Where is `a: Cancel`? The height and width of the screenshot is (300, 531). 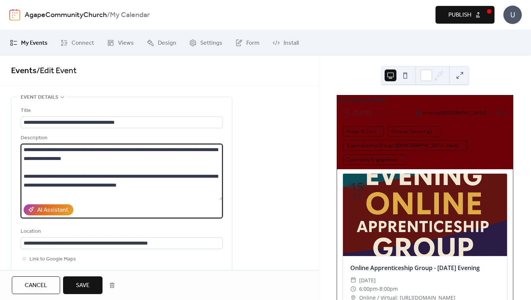
a: Cancel is located at coordinates (36, 285).